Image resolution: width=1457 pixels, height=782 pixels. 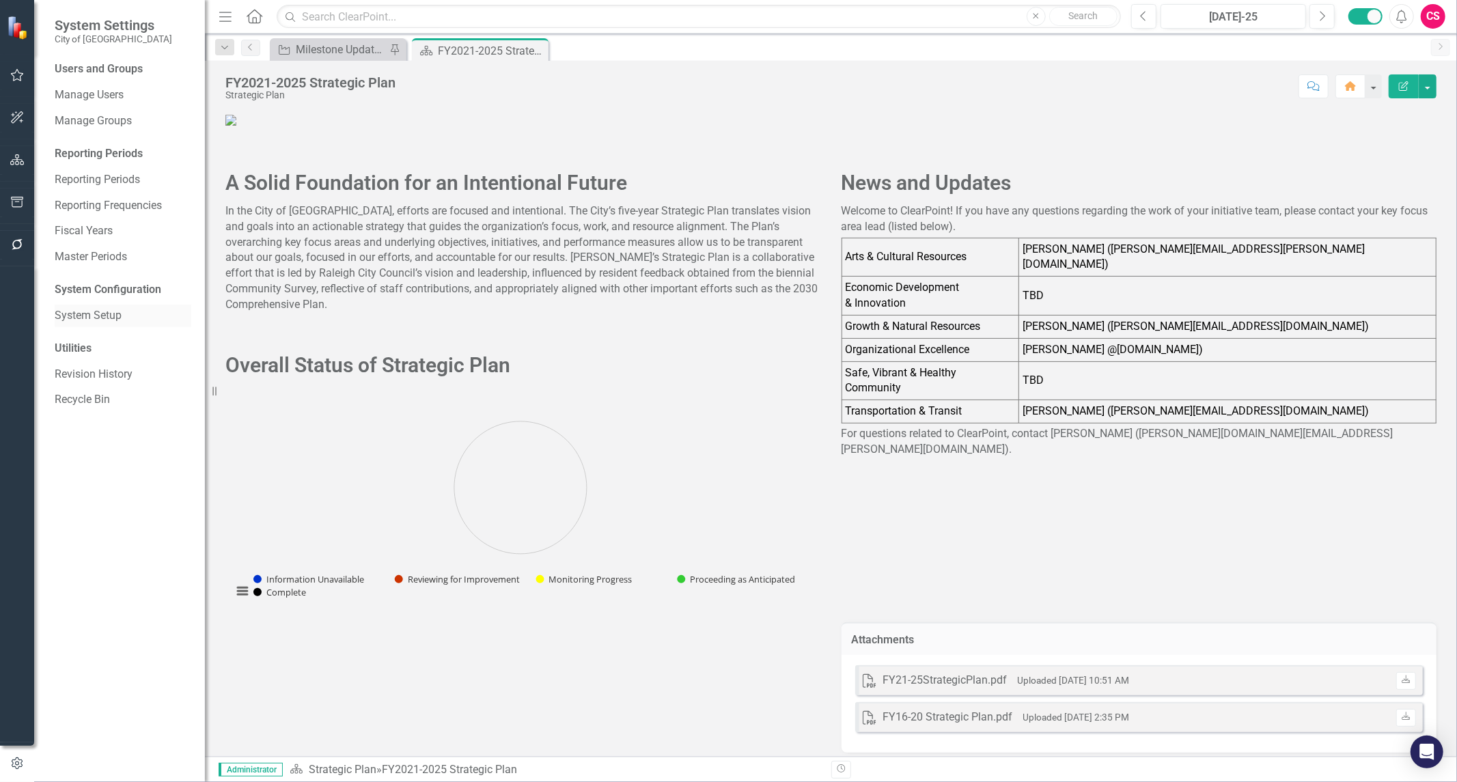 What do you see at coordinates (123, 374) in the screenshot?
I see `a: Revision History` at bounding box center [123, 374].